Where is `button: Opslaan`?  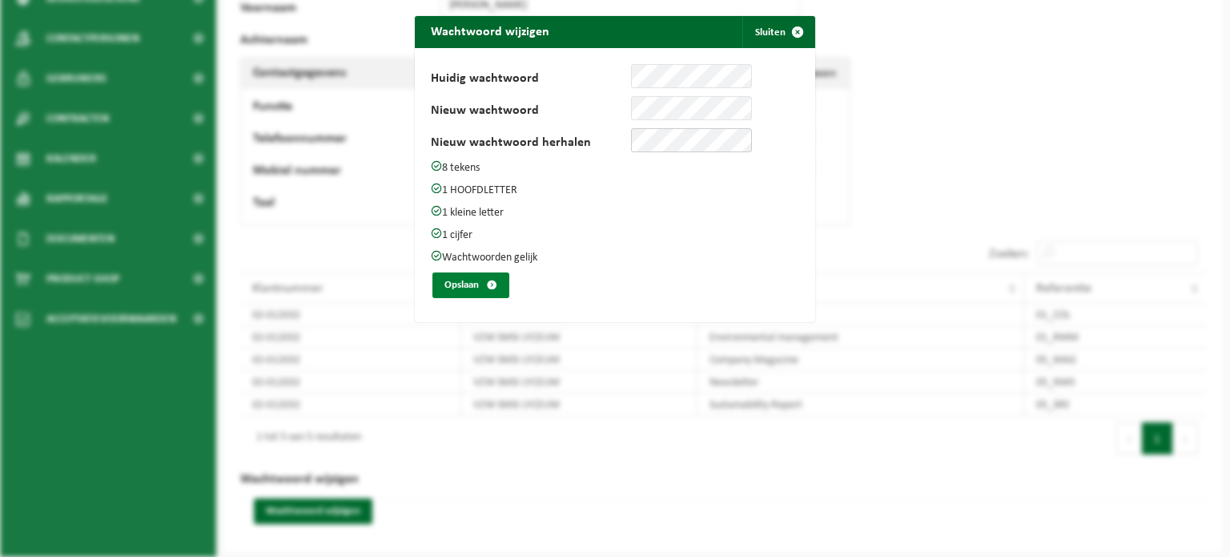
button: Opslaan is located at coordinates (471, 285).